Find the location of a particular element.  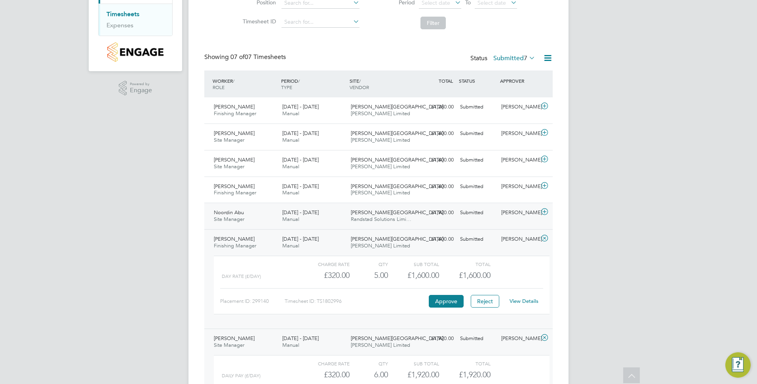

div: QTY is located at coordinates (369, 264).